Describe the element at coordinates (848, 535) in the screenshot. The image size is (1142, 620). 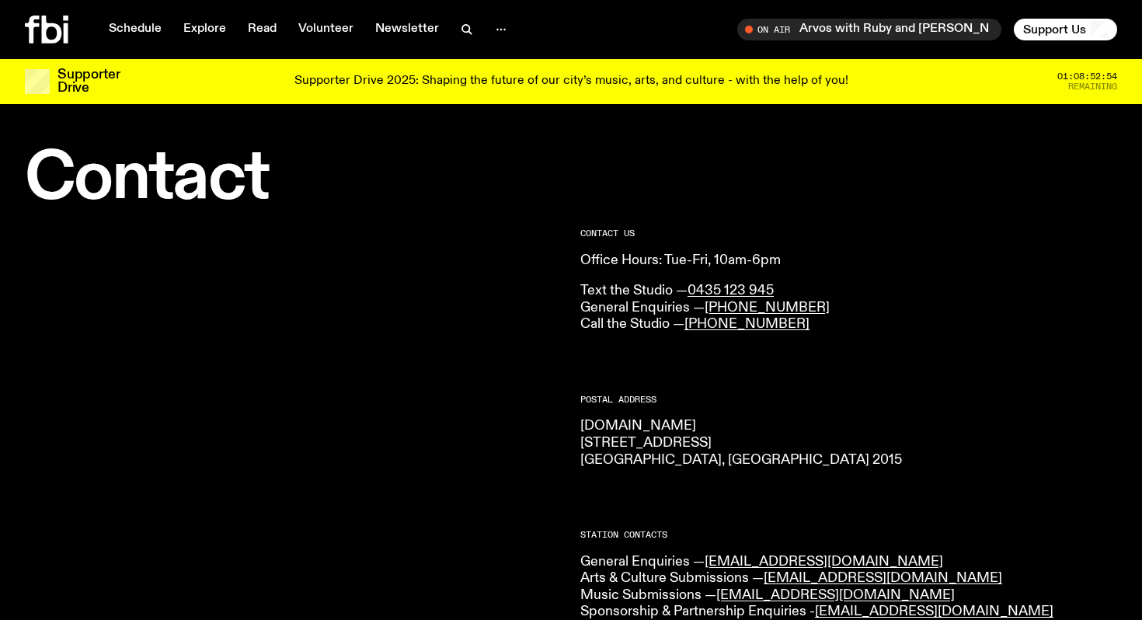
I see `h2: Station Contacts` at that location.